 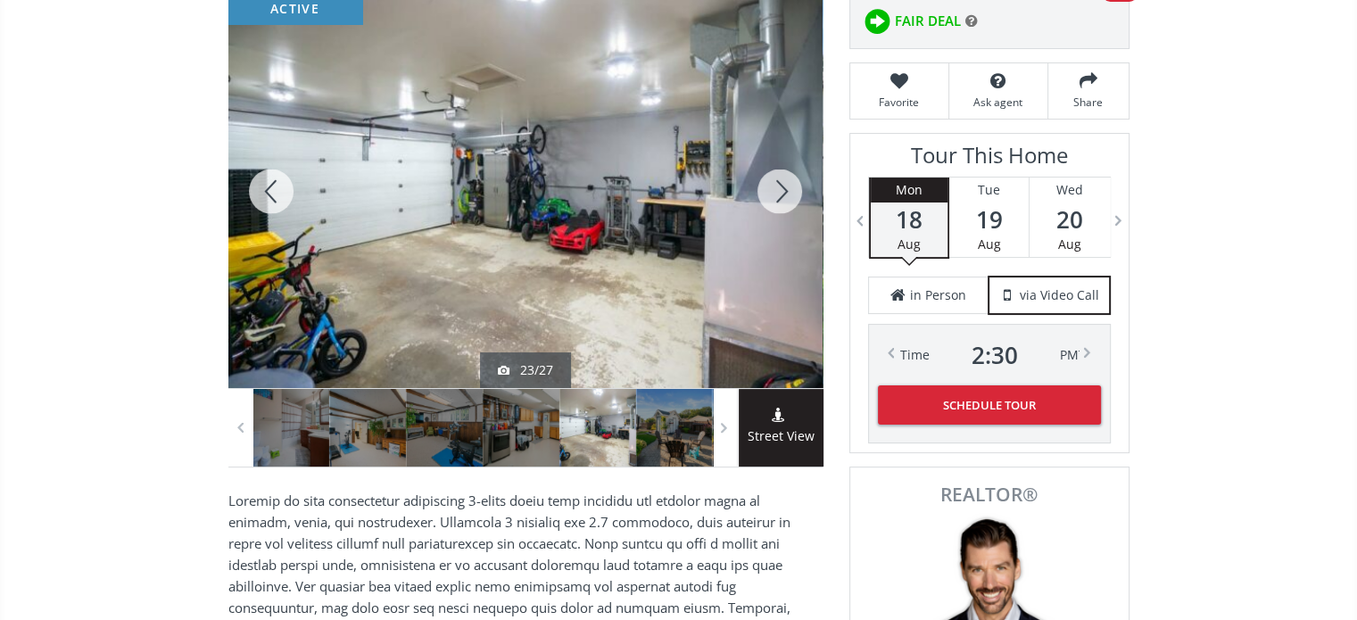 What do you see at coordinates (990, 405) in the screenshot?
I see `button: Schedule Tour` at bounding box center [990, 405].